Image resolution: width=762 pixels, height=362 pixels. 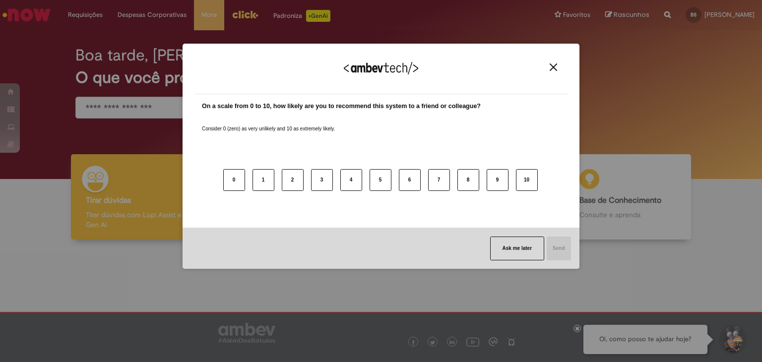 What do you see at coordinates (553, 67) in the screenshot?
I see `button: Close` at bounding box center [553, 67].